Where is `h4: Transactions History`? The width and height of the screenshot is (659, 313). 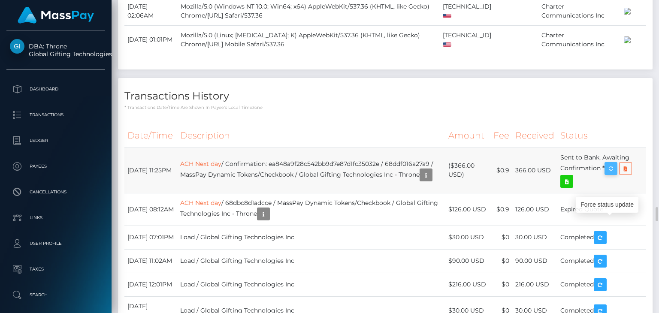
h4: Transactions History is located at coordinates (385, 96).